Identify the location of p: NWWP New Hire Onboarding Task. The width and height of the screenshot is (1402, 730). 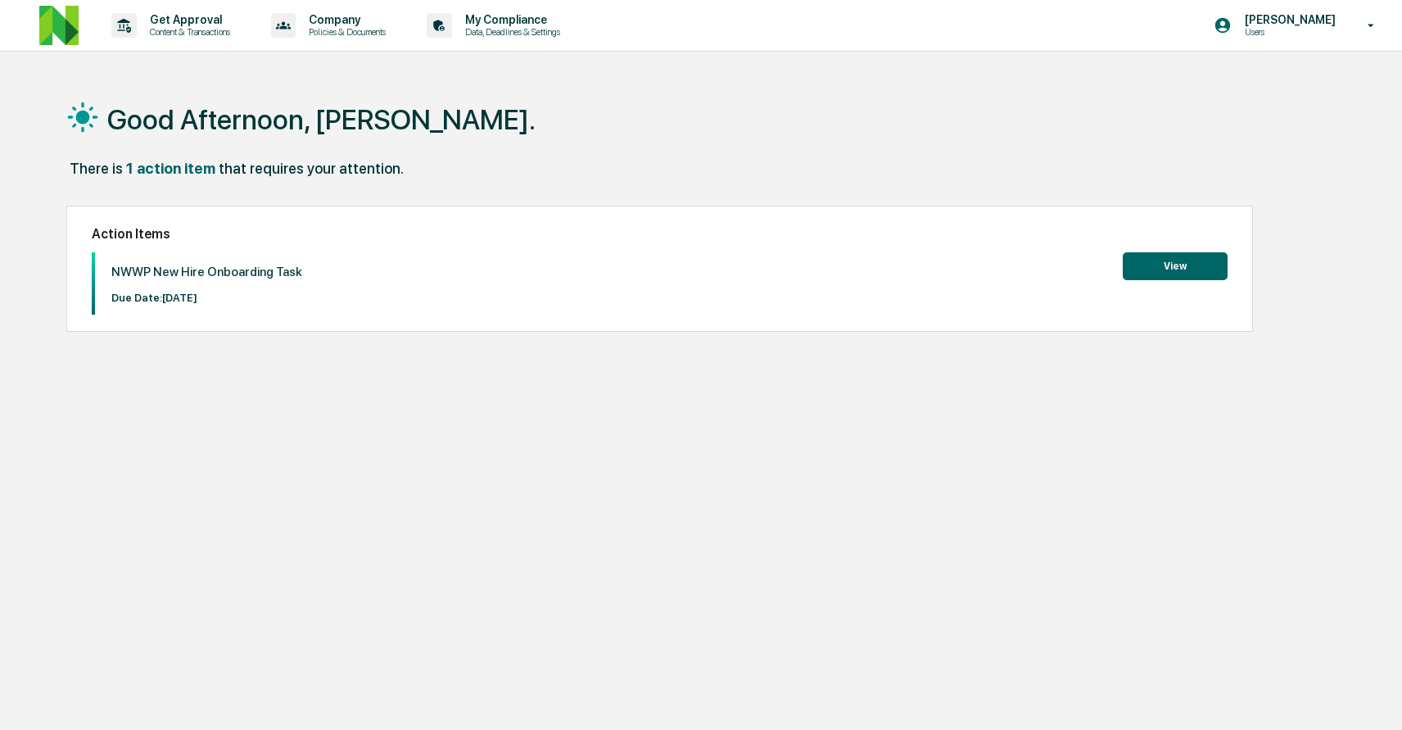
(206, 272).